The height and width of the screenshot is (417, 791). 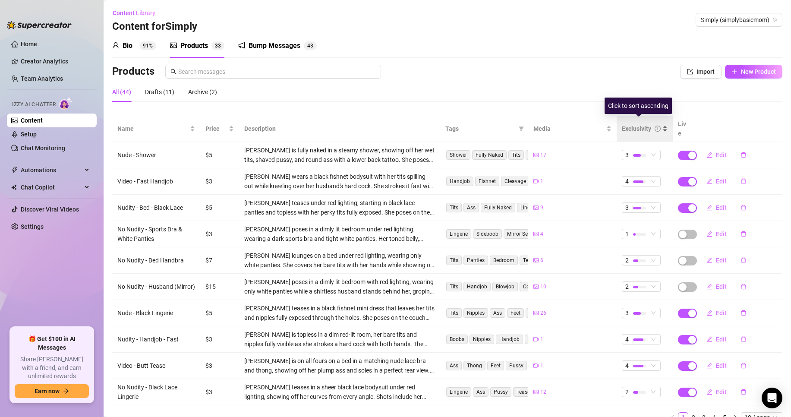 I want to click on span: Shower, so click(x=459, y=155).